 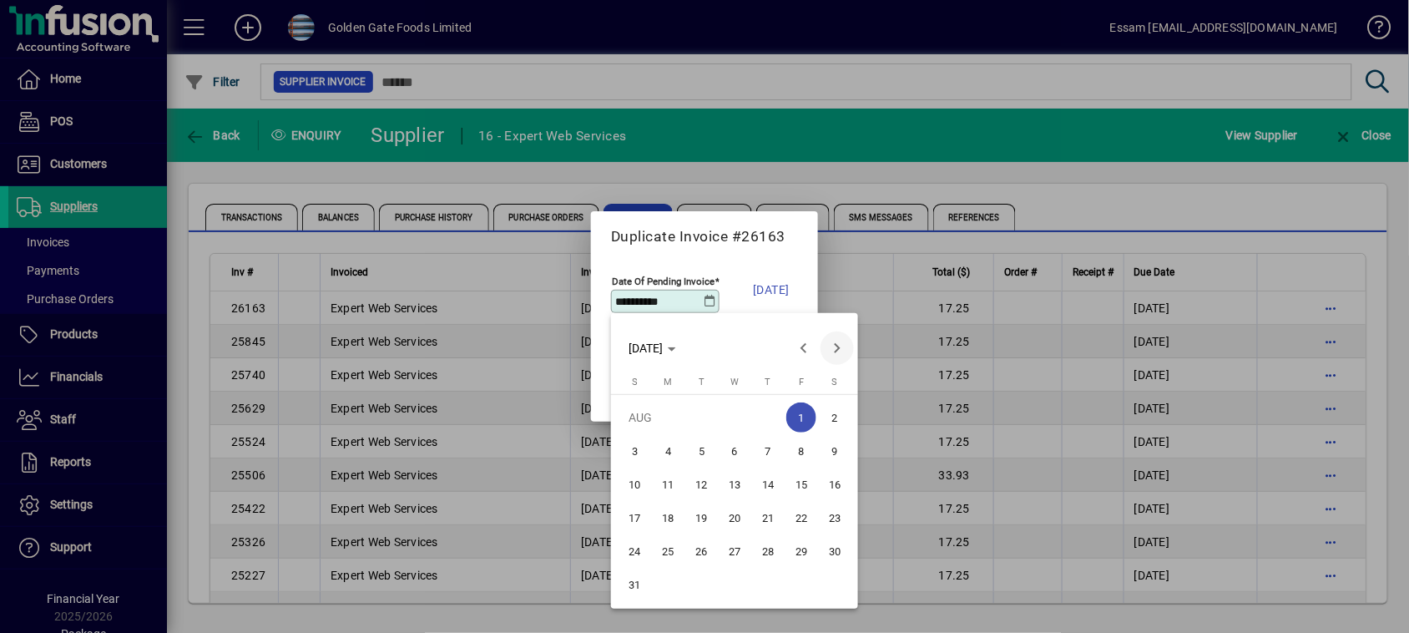 I want to click on button: Fri Aug 29 2025, so click(x=801, y=551).